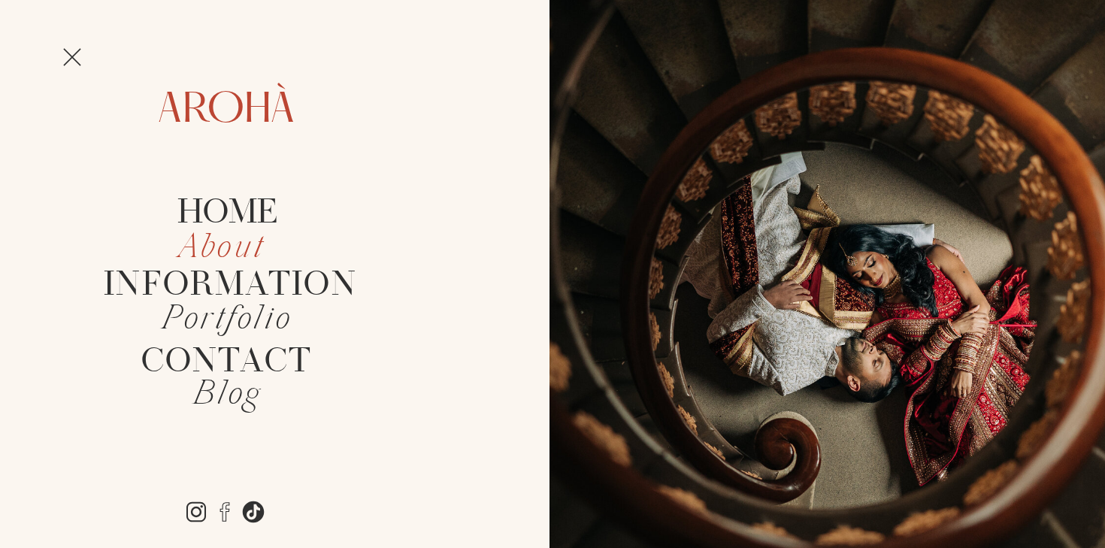 This screenshot has height=548, width=1105. Describe the element at coordinates (226, 213) in the screenshot. I see `h2: Home` at that location.